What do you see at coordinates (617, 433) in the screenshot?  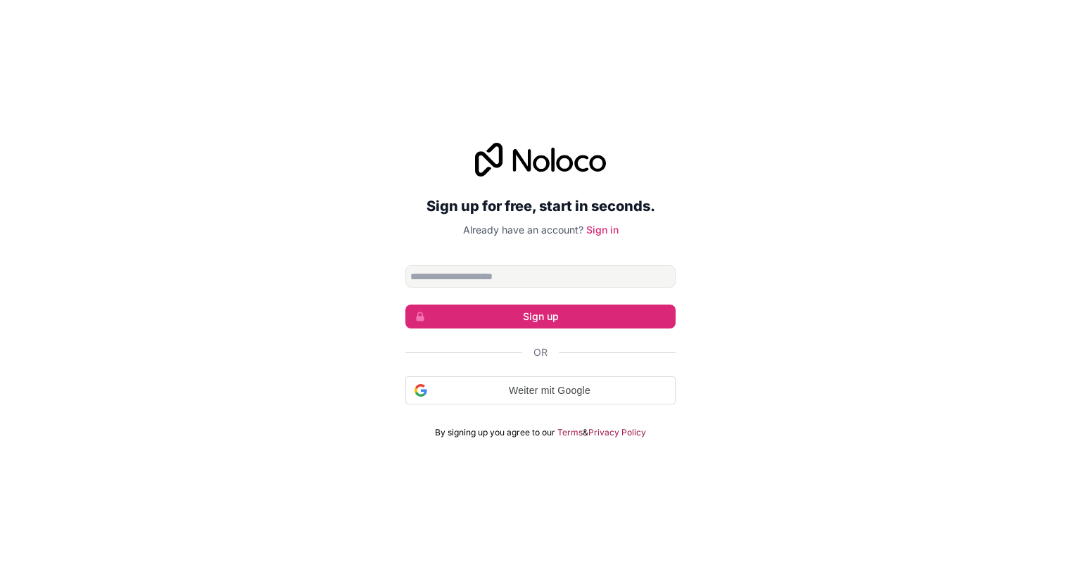 I see `a: Privacy Policy` at bounding box center [617, 433].